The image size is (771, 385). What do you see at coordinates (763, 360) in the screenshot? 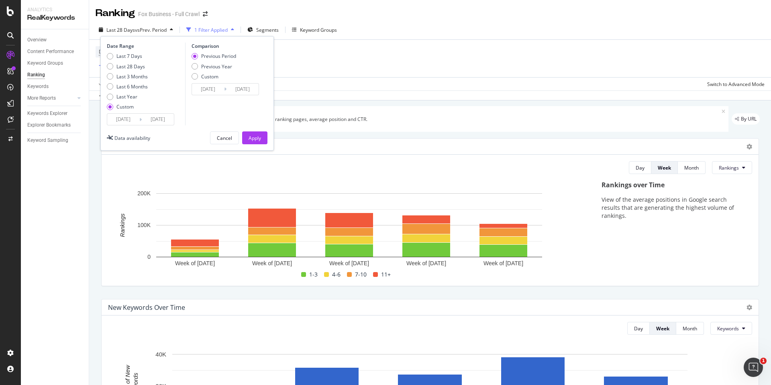
I see `span: 1` at bounding box center [763, 360].